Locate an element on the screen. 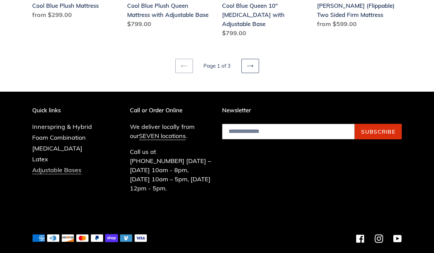 The image size is (434, 253). p: Quick links is located at coordinates (67, 110).